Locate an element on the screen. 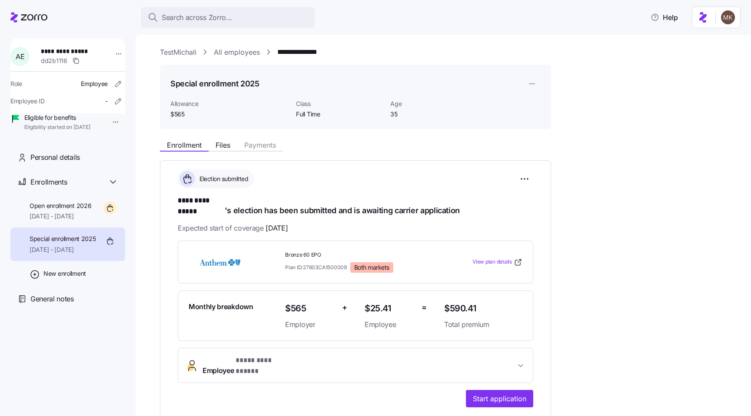  span: Employee ID is located at coordinates (27, 101).